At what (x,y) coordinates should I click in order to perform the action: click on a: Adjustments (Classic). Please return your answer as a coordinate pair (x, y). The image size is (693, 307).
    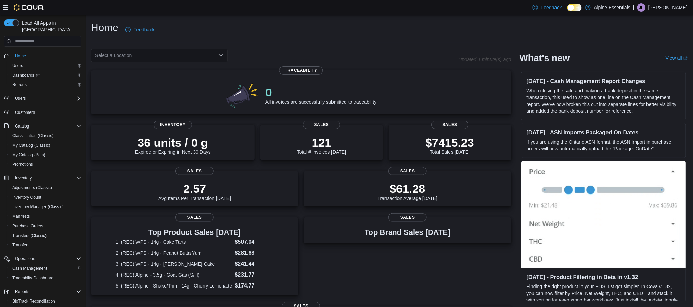
    Looking at the image, I should click on (32, 188).